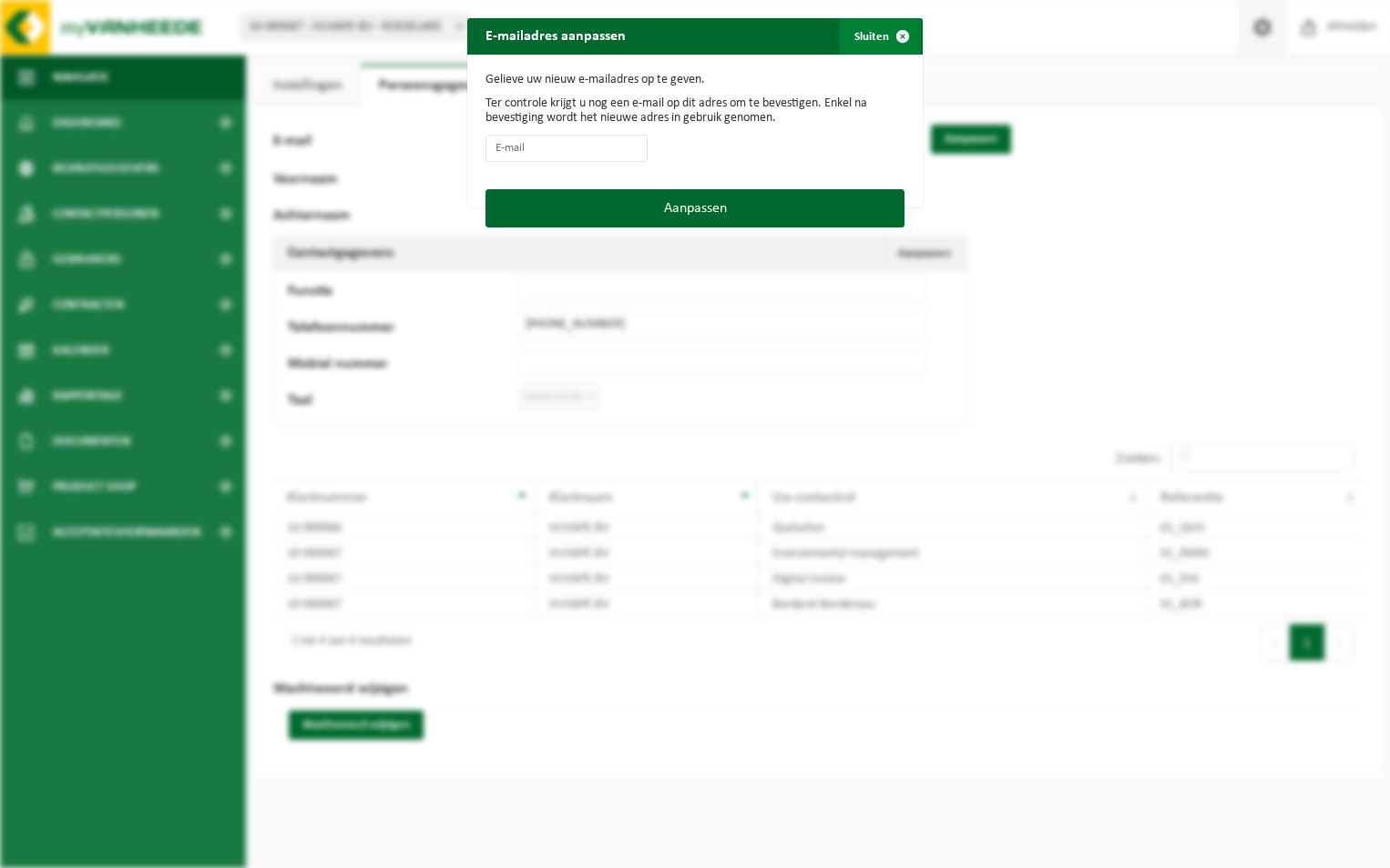 The image size is (1390, 868). Describe the element at coordinates (555, 36) in the screenshot. I see `h2: E-mailadres aanpassen` at that location.